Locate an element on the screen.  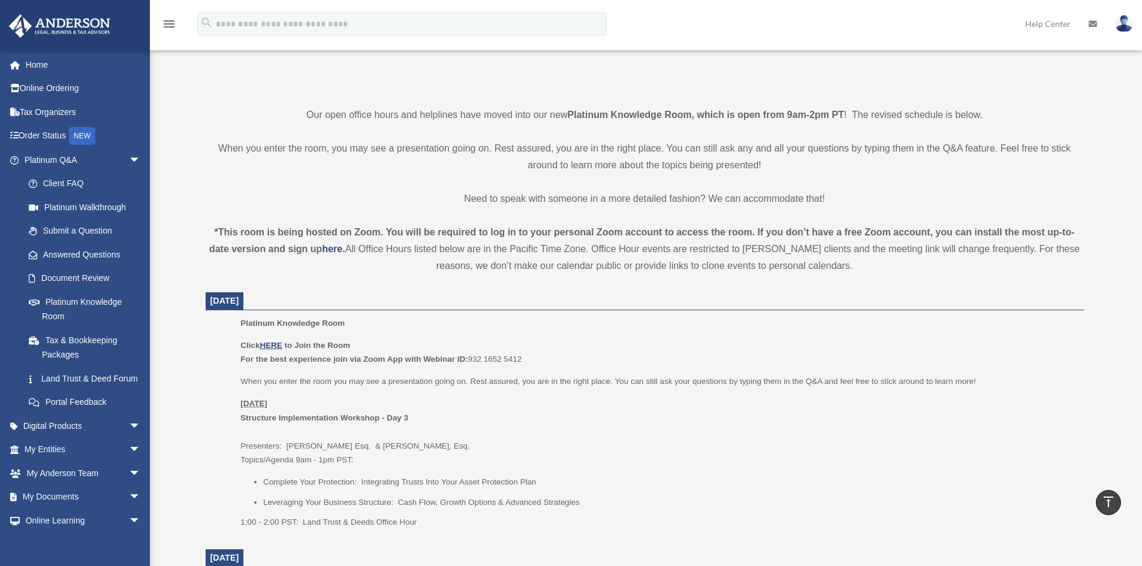
i: search is located at coordinates (207, 23).